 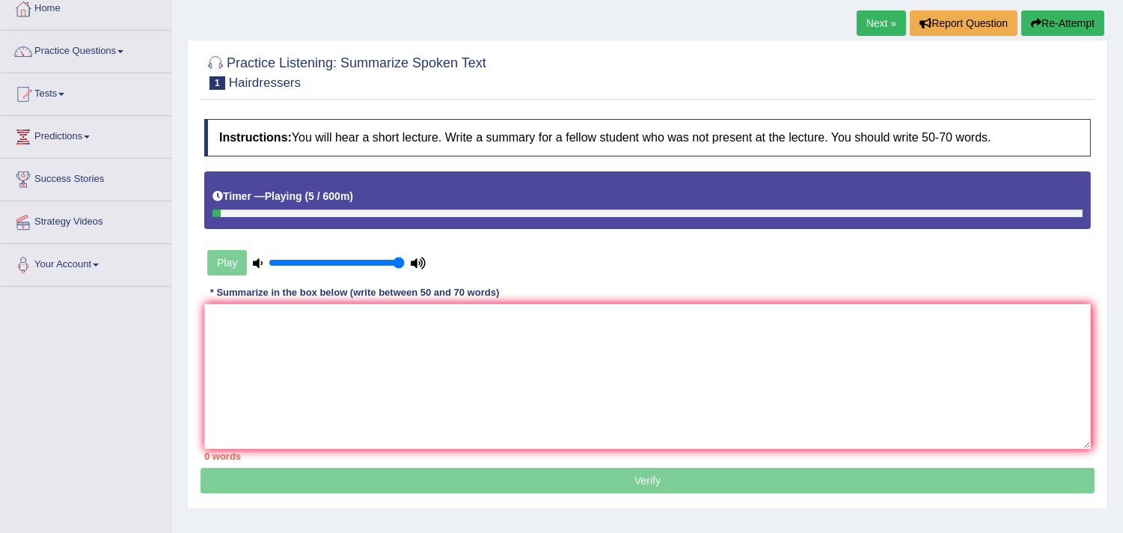 What do you see at coordinates (355, 292) in the screenshot?
I see `div: * Summarize in the box below (write between 50 and 70 words)` at bounding box center [355, 292].